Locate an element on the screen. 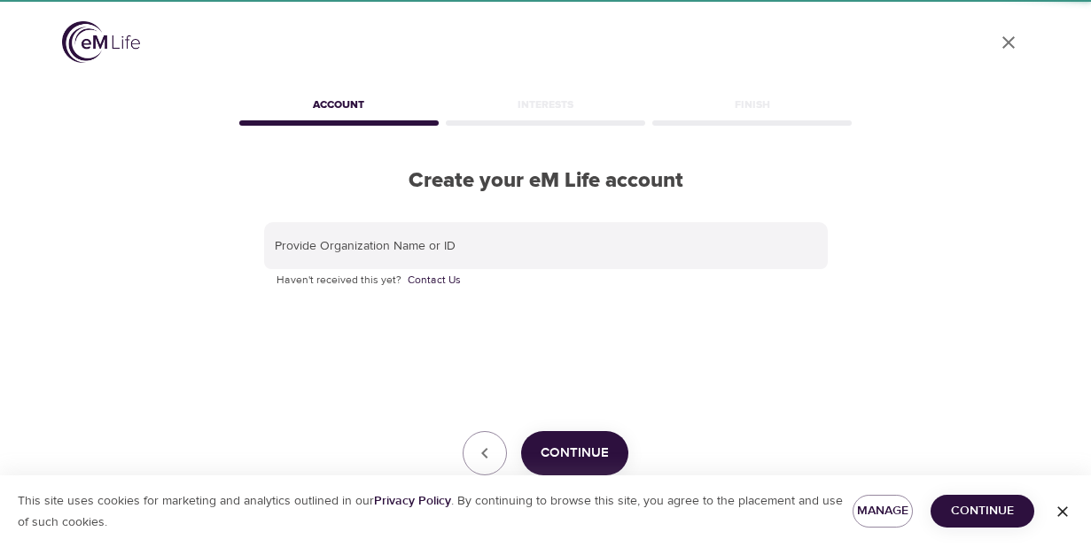 The height and width of the screenshot is (547, 1091). p: Haven't received this yet? is located at coordinates (546, 281).